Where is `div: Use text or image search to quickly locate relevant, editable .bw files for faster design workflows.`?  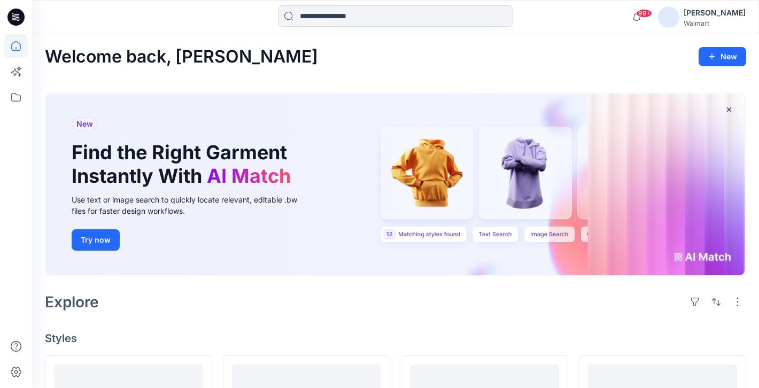 div: Use text or image search to quickly locate relevant, editable .bw files for faster design workflows. is located at coordinates (192, 205).